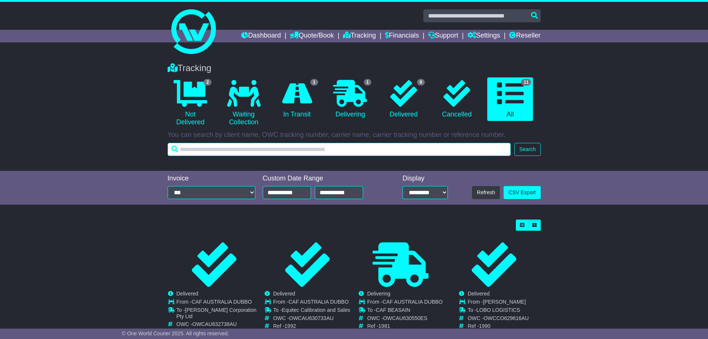 The height and width of the screenshot is (339, 708). What do you see at coordinates (190, 103) in the screenshot?
I see `a: 2 Not Delivered` at bounding box center [190, 103].